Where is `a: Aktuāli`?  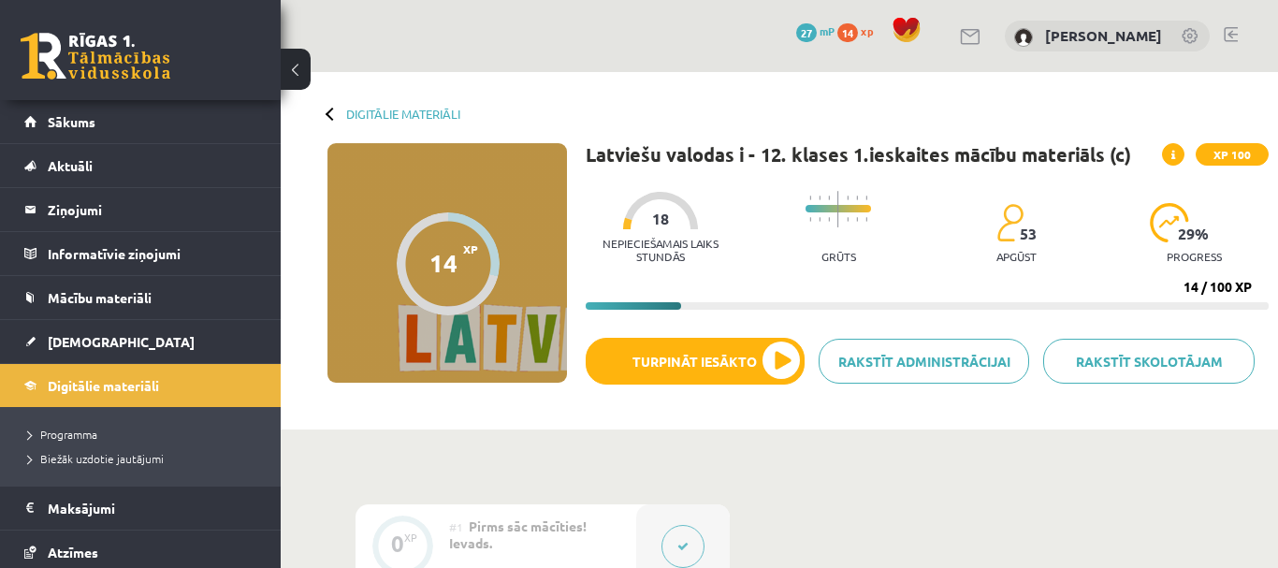
a: Aktuāli is located at coordinates (140, 166).